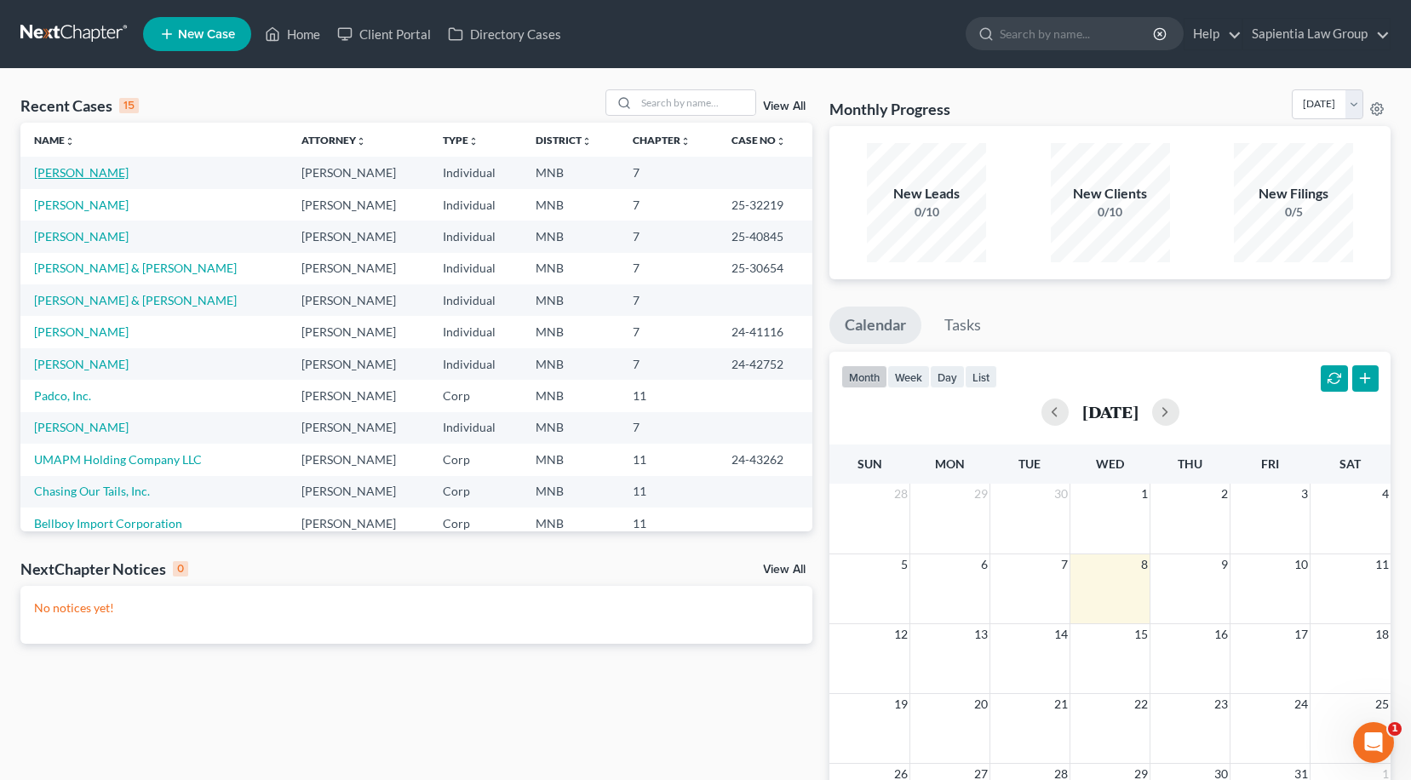 This screenshot has height=780, width=1411. Describe the element at coordinates (129, 106) in the screenshot. I see `div: 15` at that location.